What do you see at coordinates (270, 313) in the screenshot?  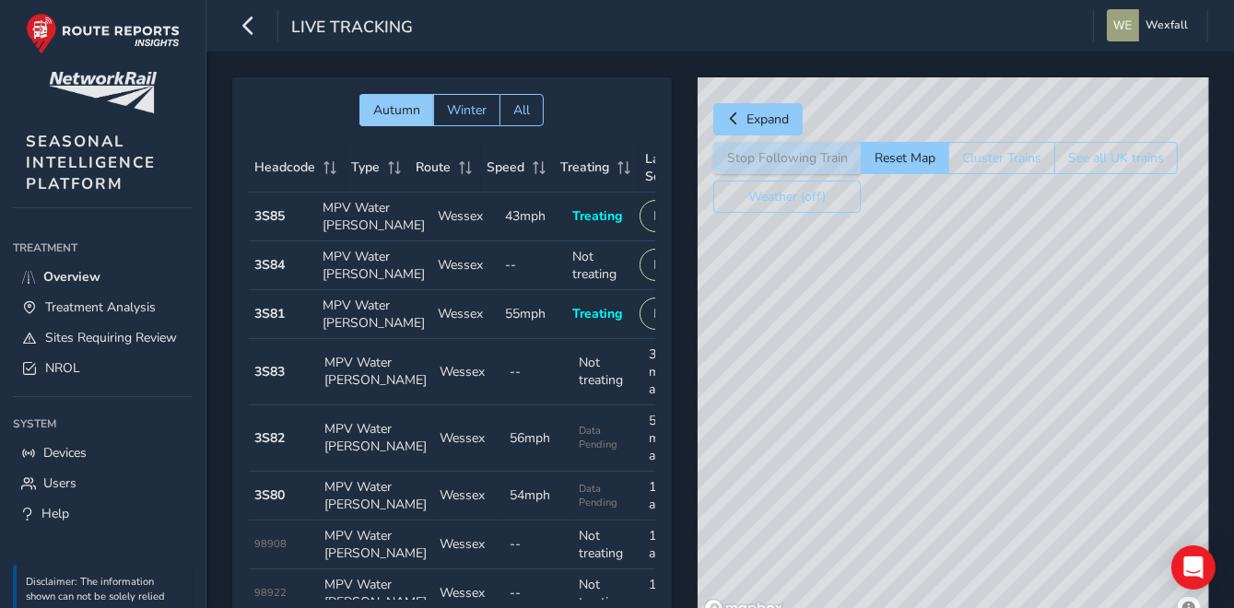 I see `strong: 3S81` at bounding box center [270, 313].